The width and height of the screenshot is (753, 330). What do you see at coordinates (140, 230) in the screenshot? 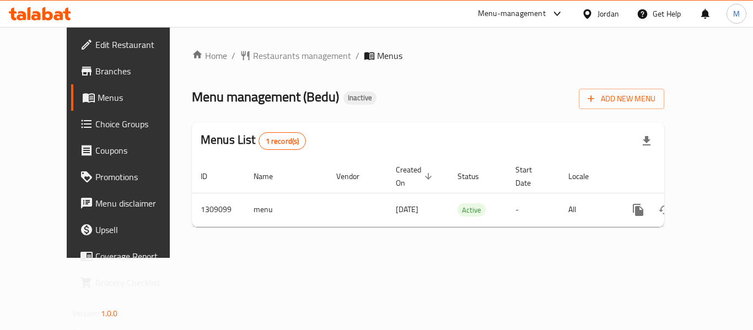
I see `span: Upsell` at bounding box center [140, 230].